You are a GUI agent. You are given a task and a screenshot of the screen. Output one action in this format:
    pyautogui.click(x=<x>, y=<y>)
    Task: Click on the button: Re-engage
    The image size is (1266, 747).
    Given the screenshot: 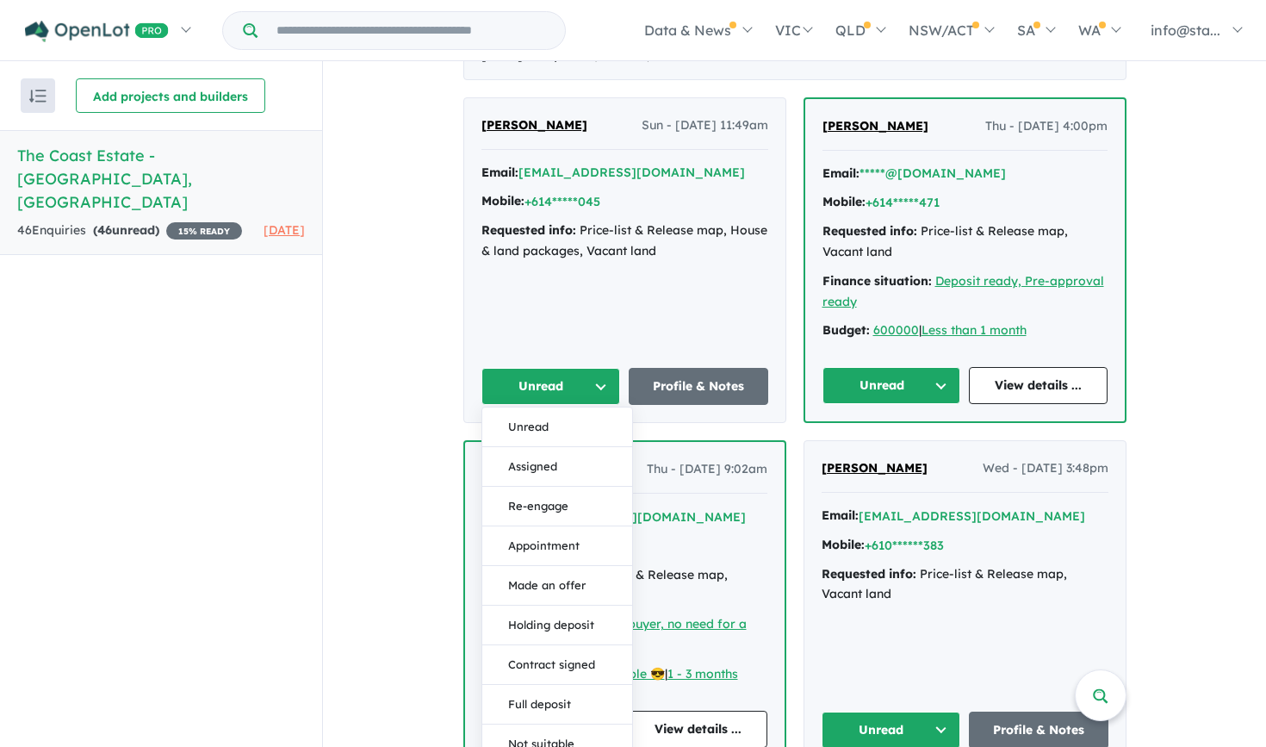 What is the action you would take?
    pyautogui.click(x=557, y=507)
    